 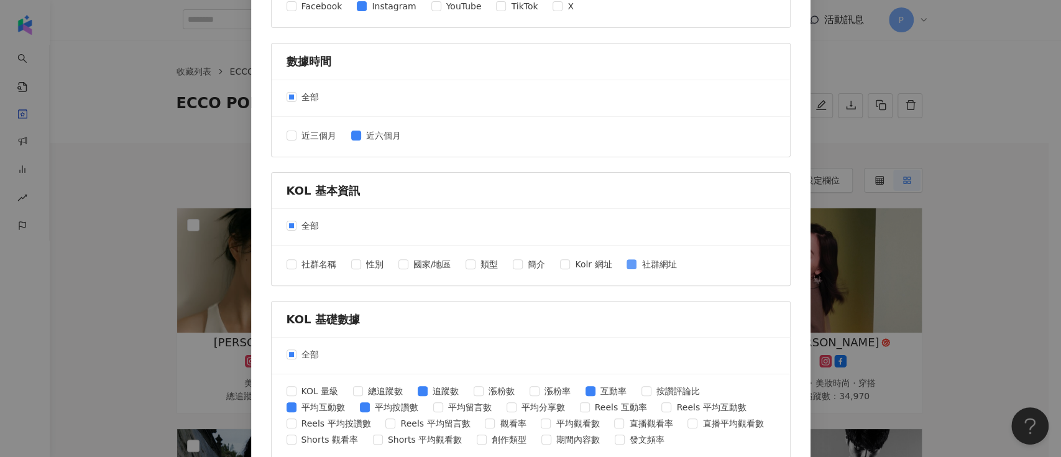 I want to click on span: 直播觀看率, so click(x=651, y=423).